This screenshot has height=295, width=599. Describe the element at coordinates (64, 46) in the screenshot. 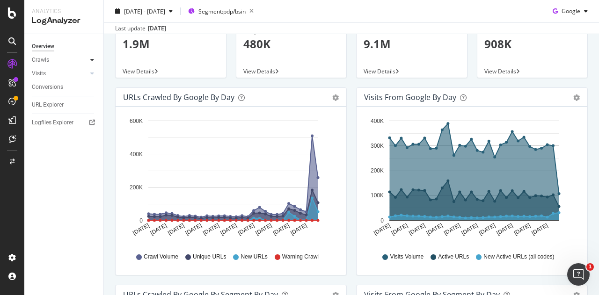

I see `a: Overview` at that location.